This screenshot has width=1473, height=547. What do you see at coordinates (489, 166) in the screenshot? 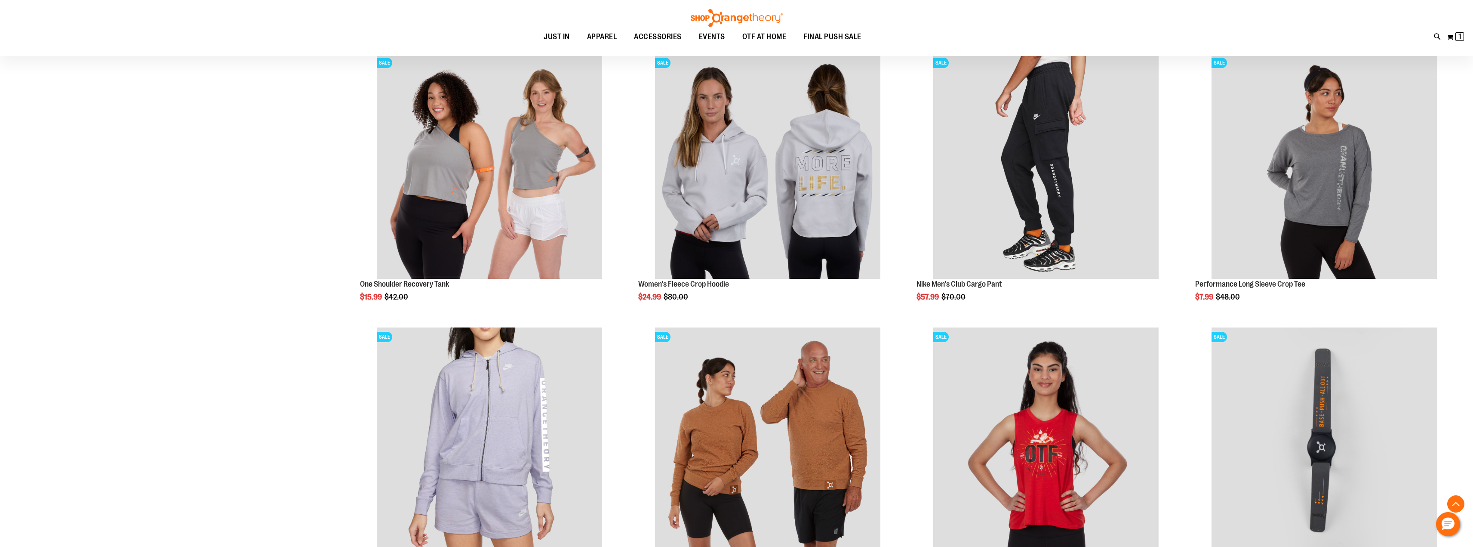
I see `a: Main view of One Shoulder Recovery TankSALE` at bounding box center [489, 166].